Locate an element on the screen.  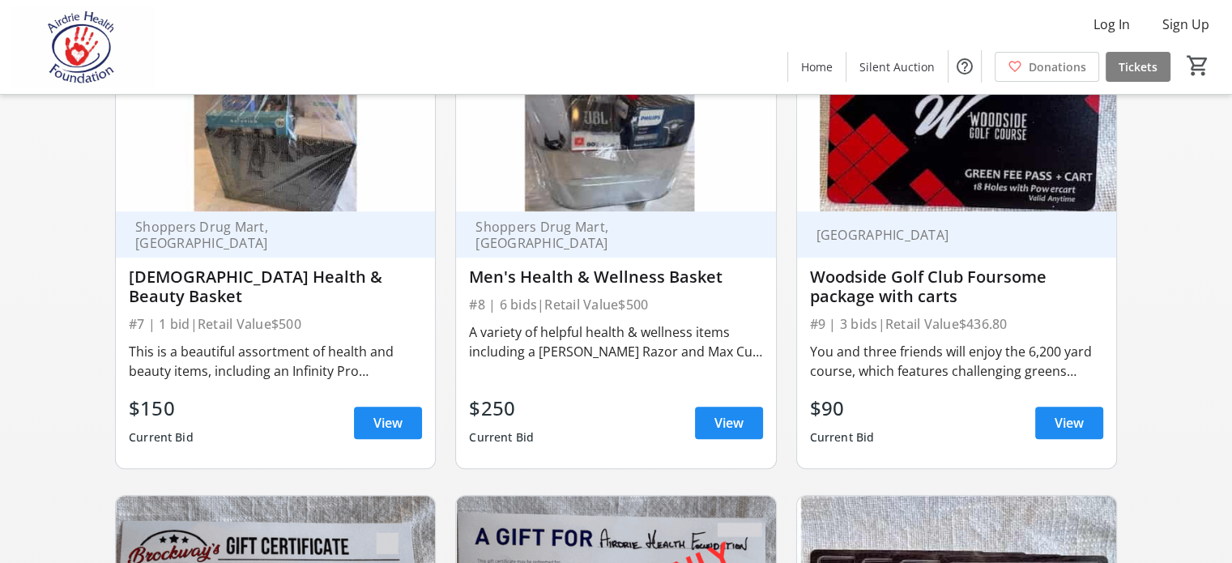
img: Ladies Health & Beauty Basket is located at coordinates (275, 122).